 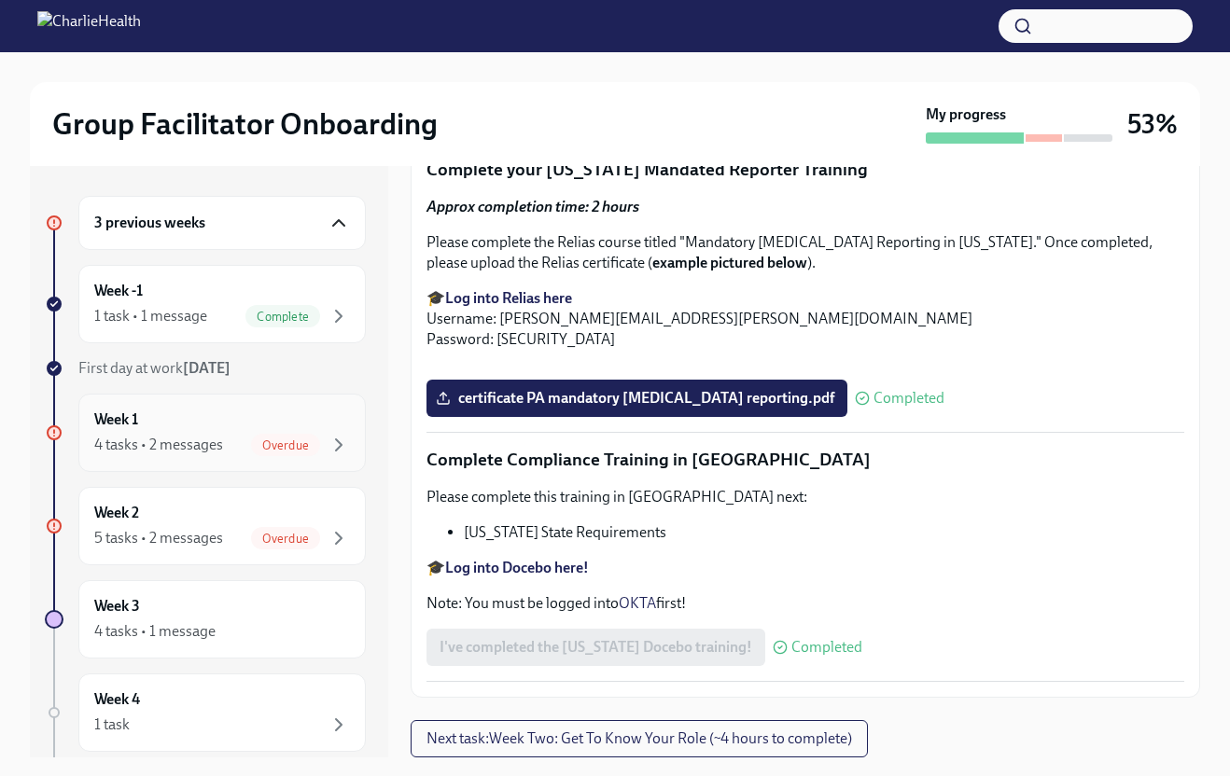 I want to click on h6: Week 4, so click(x=117, y=700).